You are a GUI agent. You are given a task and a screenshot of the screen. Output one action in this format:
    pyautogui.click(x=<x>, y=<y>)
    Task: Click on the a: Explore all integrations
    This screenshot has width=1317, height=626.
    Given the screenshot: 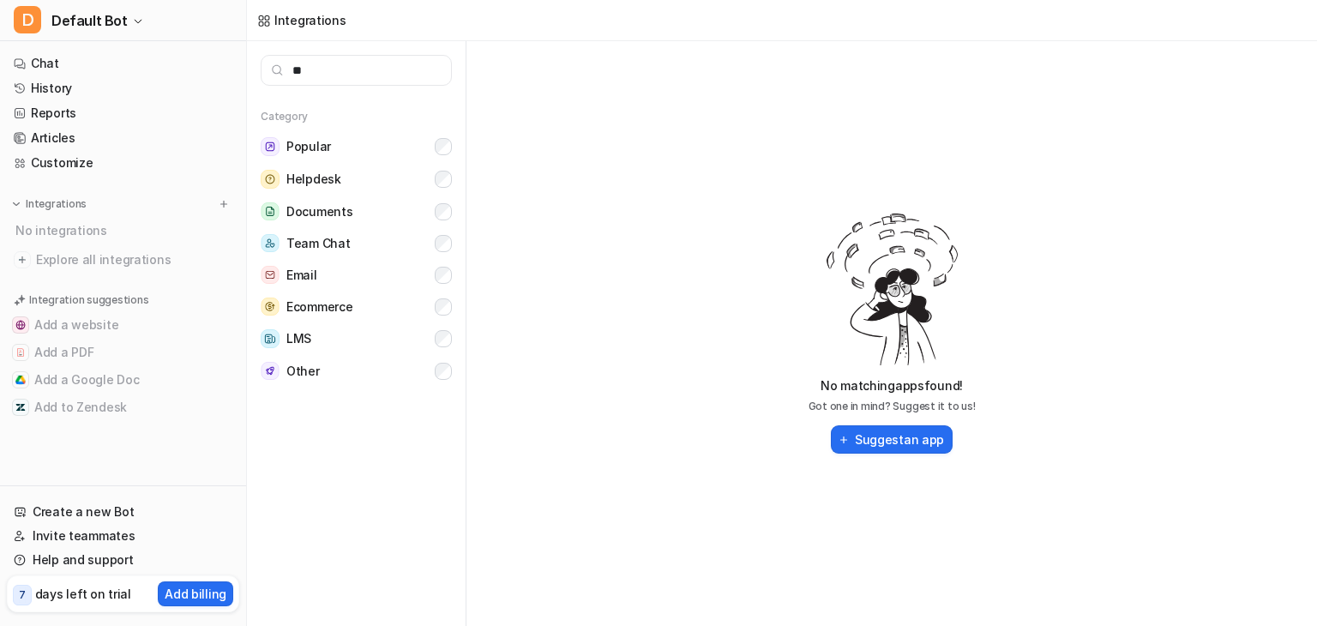 What is the action you would take?
    pyautogui.click(x=123, y=260)
    